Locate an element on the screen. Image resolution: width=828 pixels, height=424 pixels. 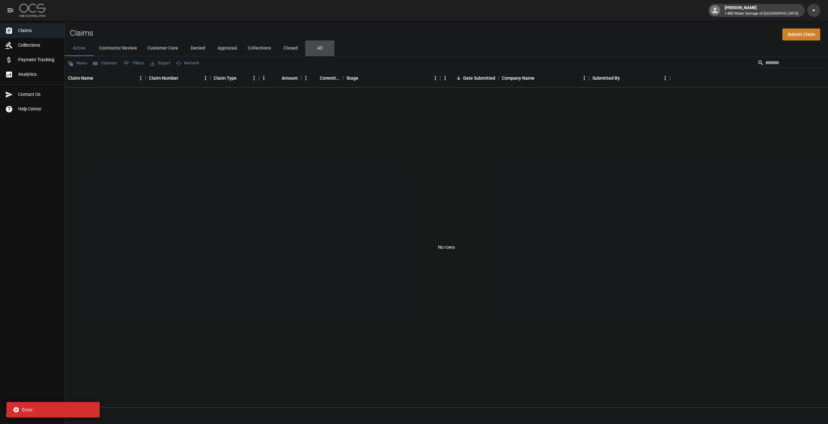
button: Denied is located at coordinates (198, 48).